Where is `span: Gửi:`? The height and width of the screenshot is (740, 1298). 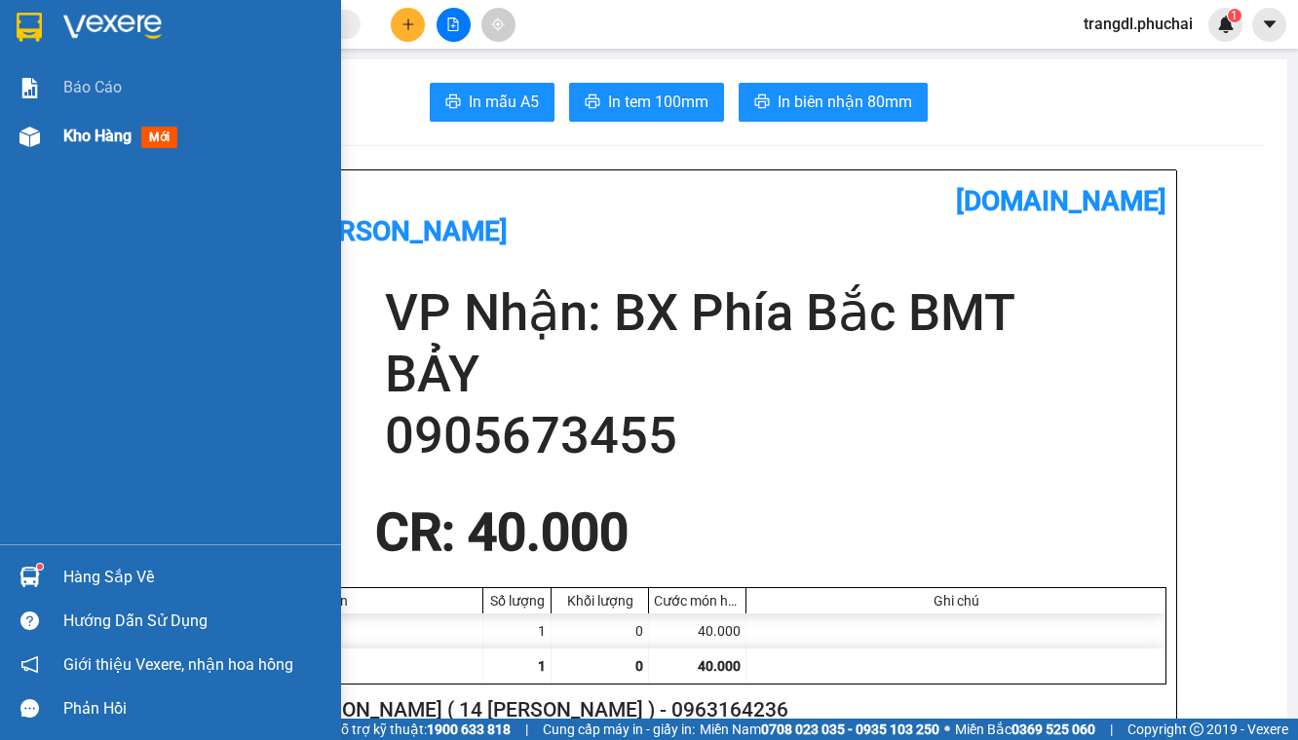 span: Gửi: is located at coordinates (31, 28).